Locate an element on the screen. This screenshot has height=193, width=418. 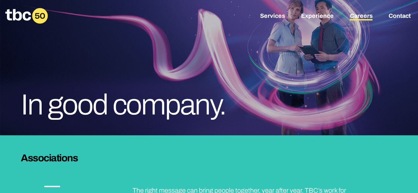
a: Services is located at coordinates (272, 17).